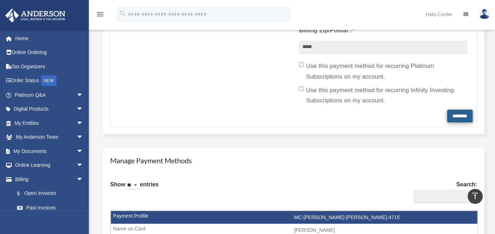 The width and height of the screenshot is (495, 234). What do you see at coordinates (447, 196) in the screenshot?
I see `input: Search:` at bounding box center [447, 196].